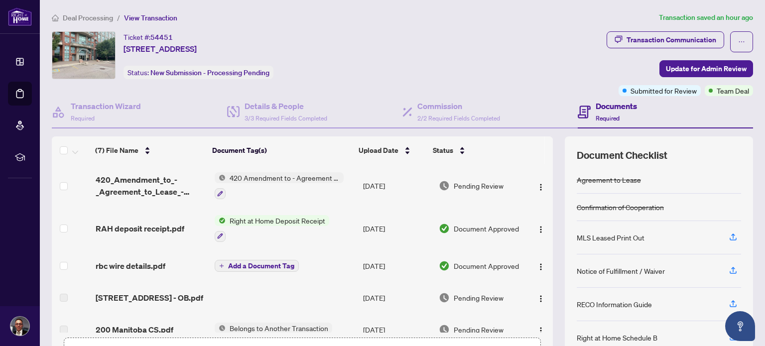  Describe the element at coordinates (286, 118) in the screenshot. I see `span: 3/3 Required Fields Completed` at that location.